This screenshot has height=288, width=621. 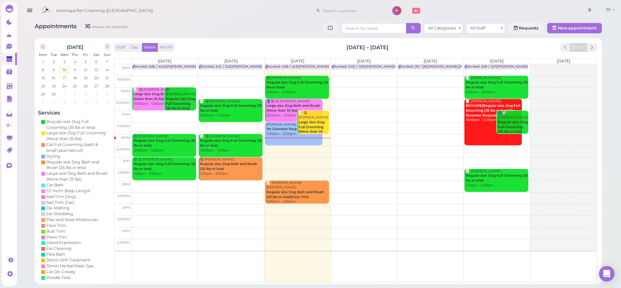 What do you see at coordinates (59, 278) in the screenshot?
I see `div: Poodle Feet` at bounding box center [59, 278].